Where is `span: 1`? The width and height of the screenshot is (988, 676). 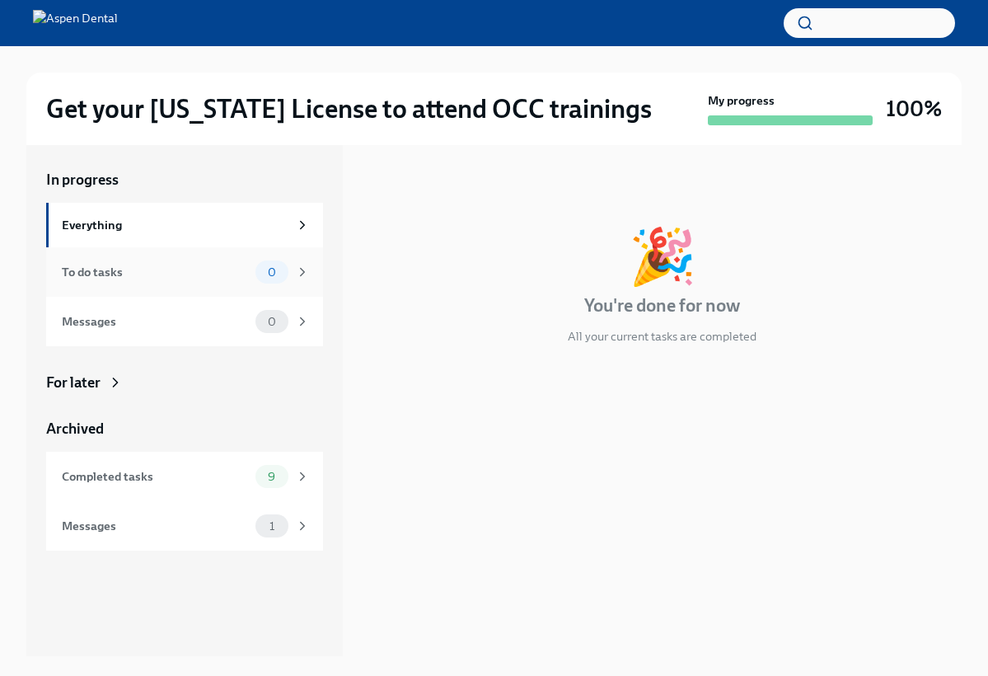 span: 1 is located at coordinates (272, 526).